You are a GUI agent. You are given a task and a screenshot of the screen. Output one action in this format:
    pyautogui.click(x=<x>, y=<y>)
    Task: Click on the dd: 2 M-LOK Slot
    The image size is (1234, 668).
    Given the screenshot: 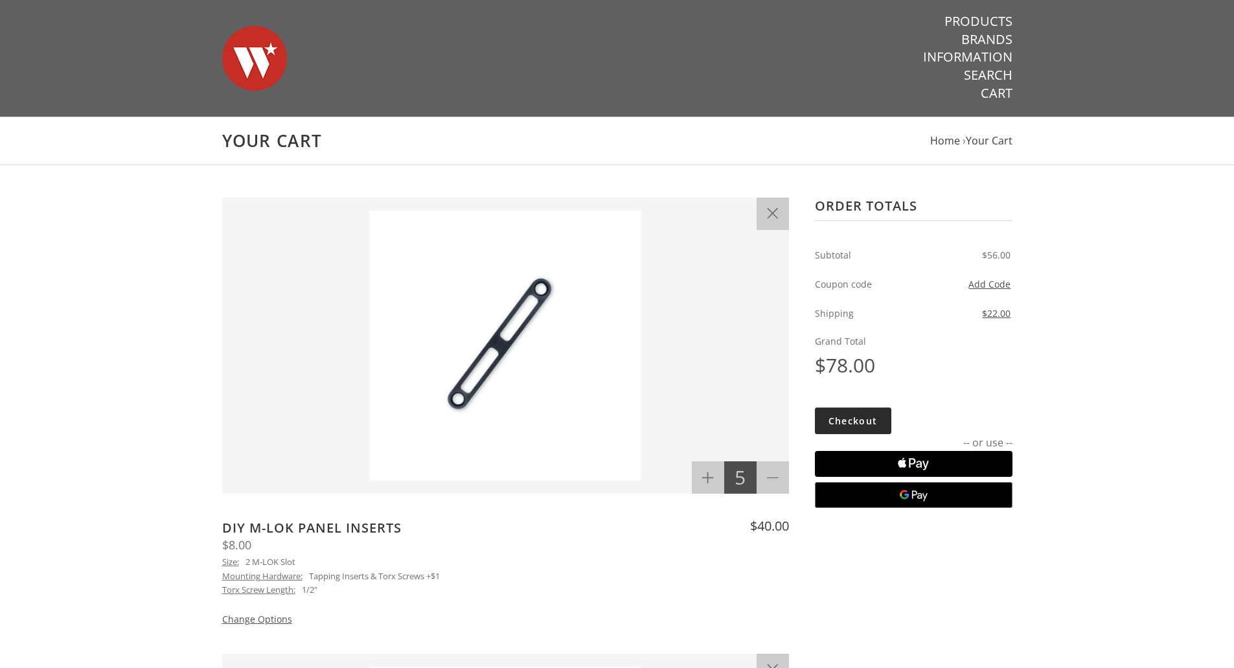 What is the action you would take?
    pyautogui.click(x=270, y=562)
    